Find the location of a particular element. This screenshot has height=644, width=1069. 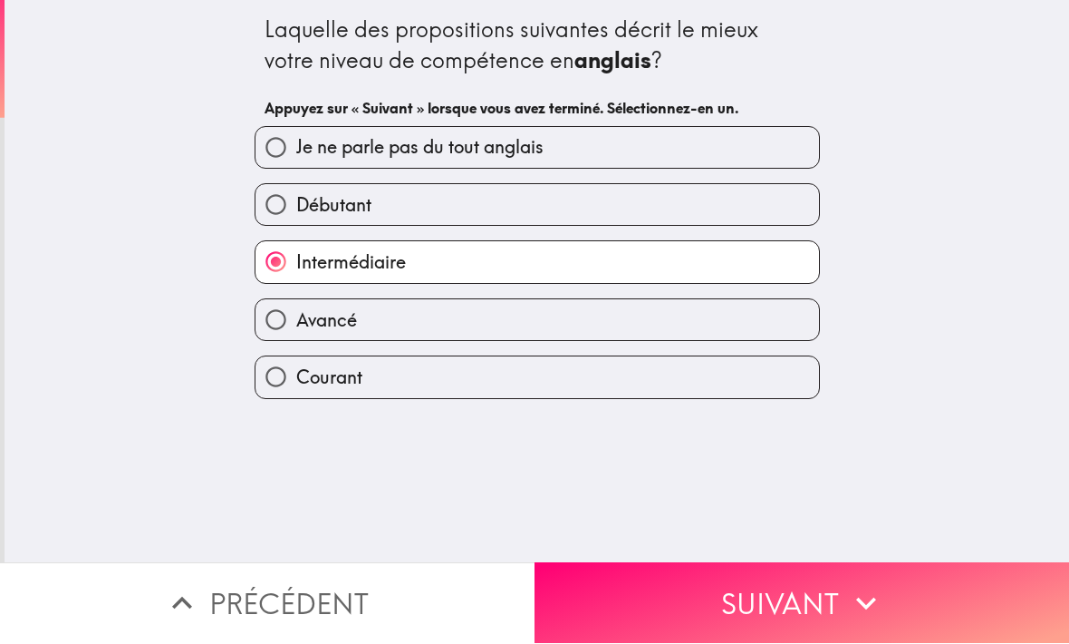

span: Courant is located at coordinates (329, 378).